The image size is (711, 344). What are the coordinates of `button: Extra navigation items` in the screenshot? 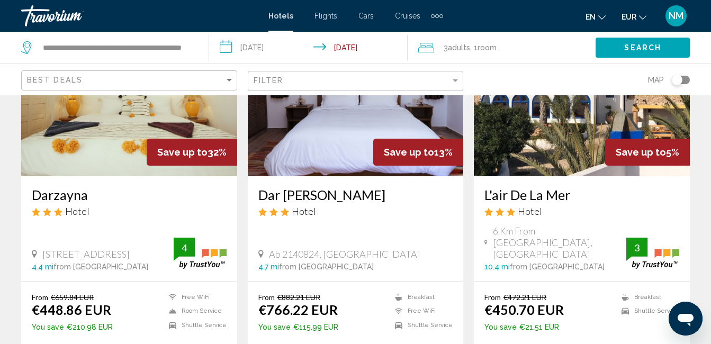 It's located at (436, 16).